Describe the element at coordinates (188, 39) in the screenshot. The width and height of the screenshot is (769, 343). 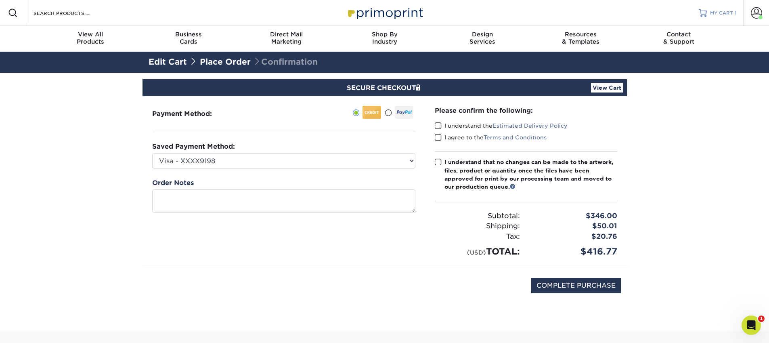
I see `a: BusinessCards` at that location.